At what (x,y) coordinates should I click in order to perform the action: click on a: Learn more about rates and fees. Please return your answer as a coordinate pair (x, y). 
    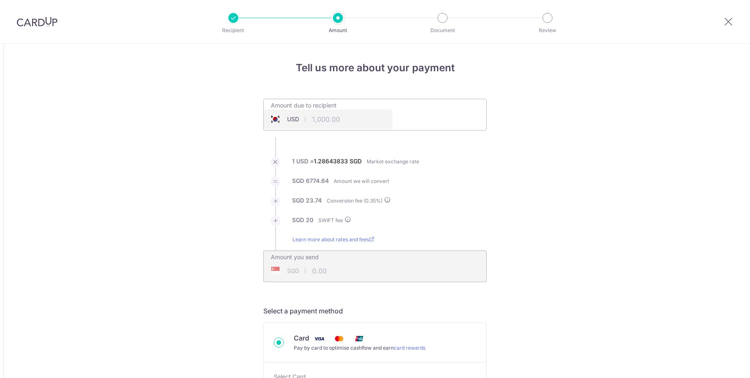
    Looking at the image, I should click on (333, 243).